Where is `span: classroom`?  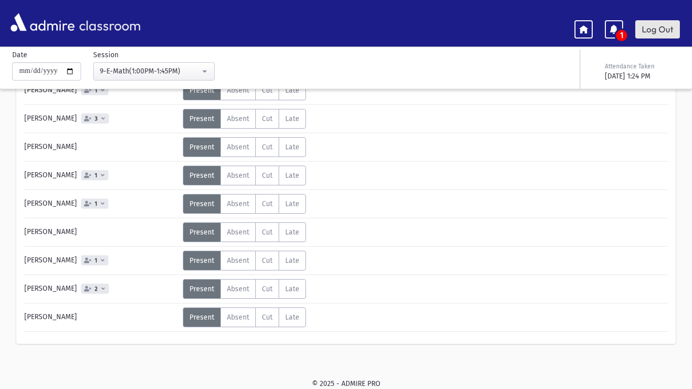
span: classroom is located at coordinates (109, 22).